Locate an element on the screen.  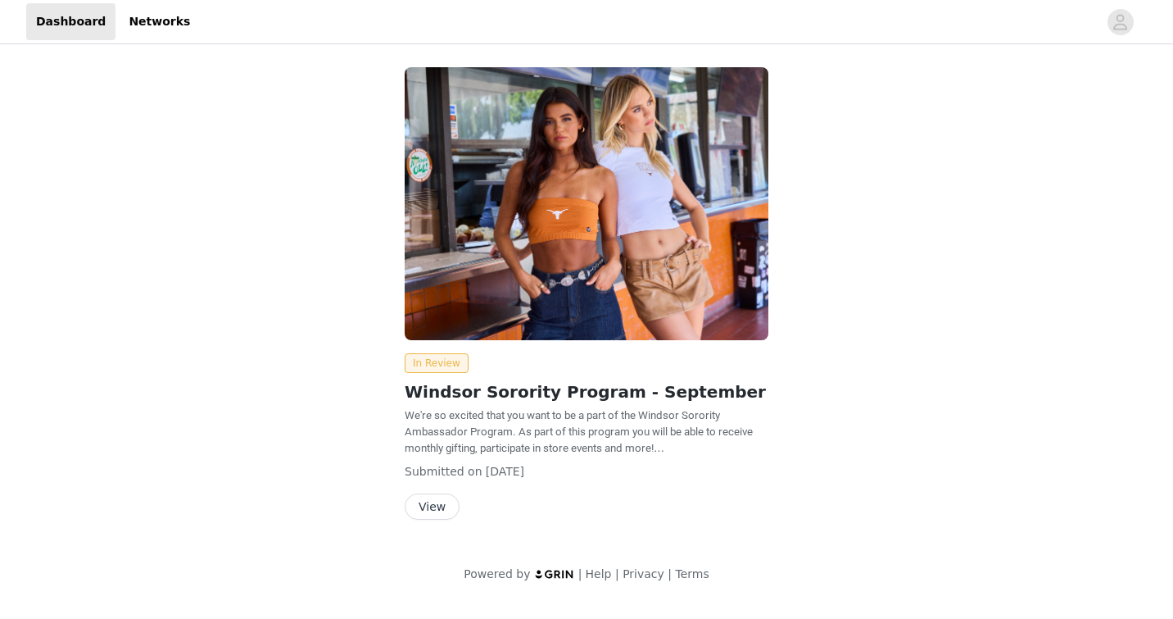
img: Windsor is located at coordinates (587, 203).